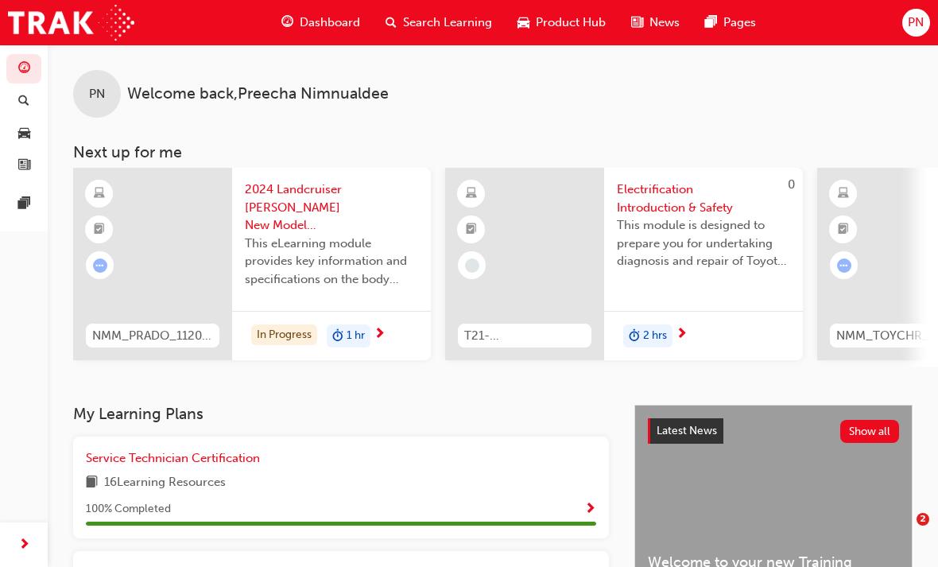  What do you see at coordinates (128, 509) in the screenshot?
I see `span: 100 % Completed` at bounding box center [128, 509].